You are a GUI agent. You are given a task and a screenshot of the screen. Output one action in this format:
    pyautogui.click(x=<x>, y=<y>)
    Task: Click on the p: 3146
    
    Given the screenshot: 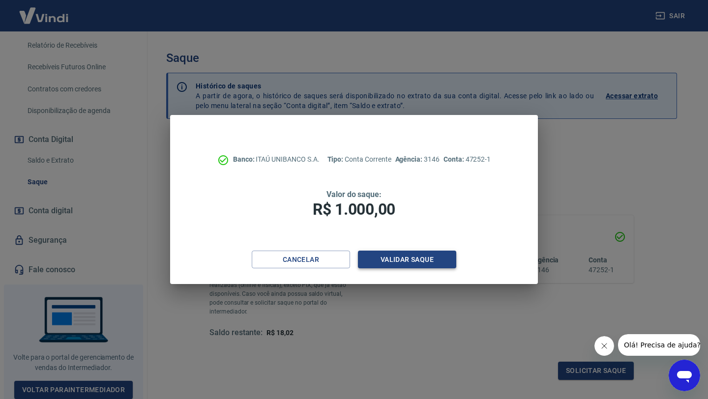 What is the action you would take?
    pyautogui.click(x=417, y=159)
    